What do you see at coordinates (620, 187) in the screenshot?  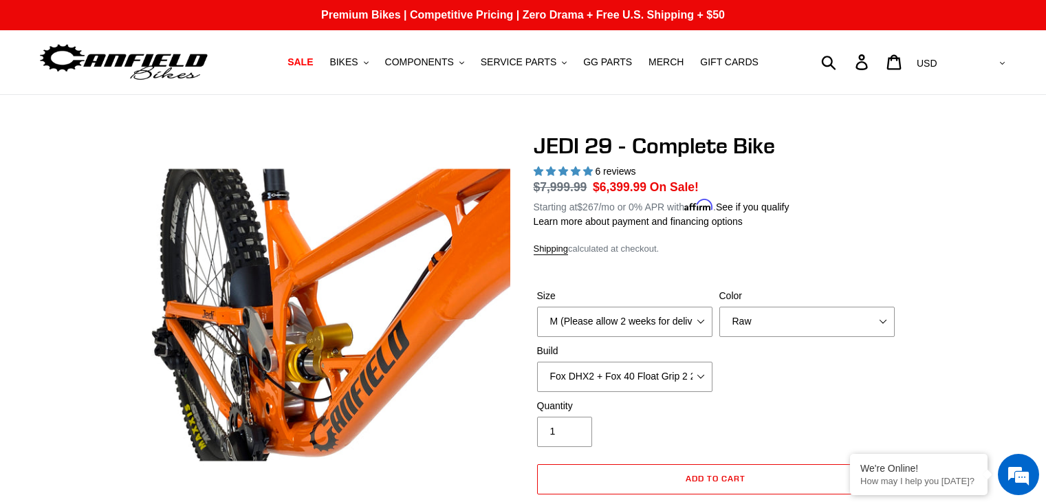 I see `span: $6,399.99` at bounding box center [620, 187].